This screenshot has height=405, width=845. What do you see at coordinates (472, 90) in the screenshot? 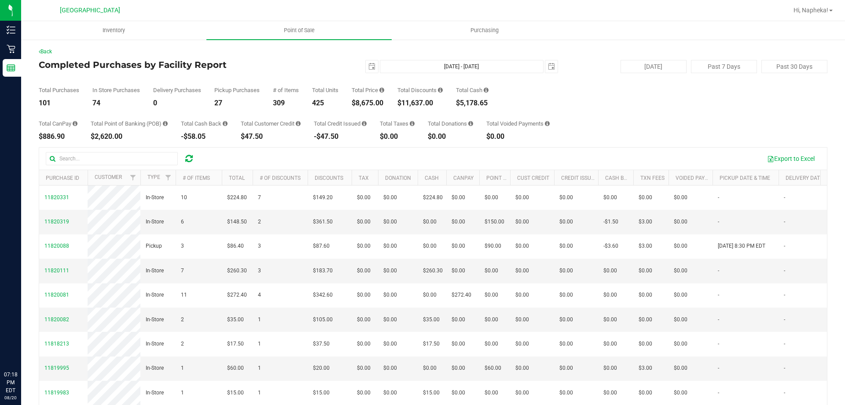
I see `div: Total Cash` at bounding box center [472, 90].